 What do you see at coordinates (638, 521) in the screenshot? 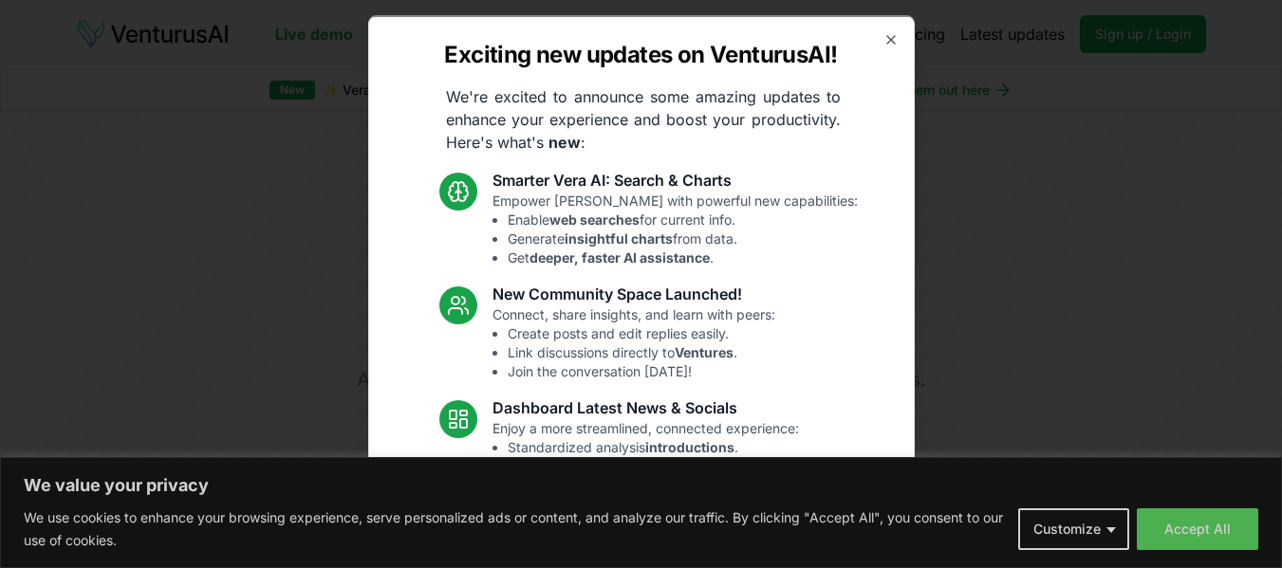
I see `h3: Fixes and UI Polish` at bounding box center [638, 521].